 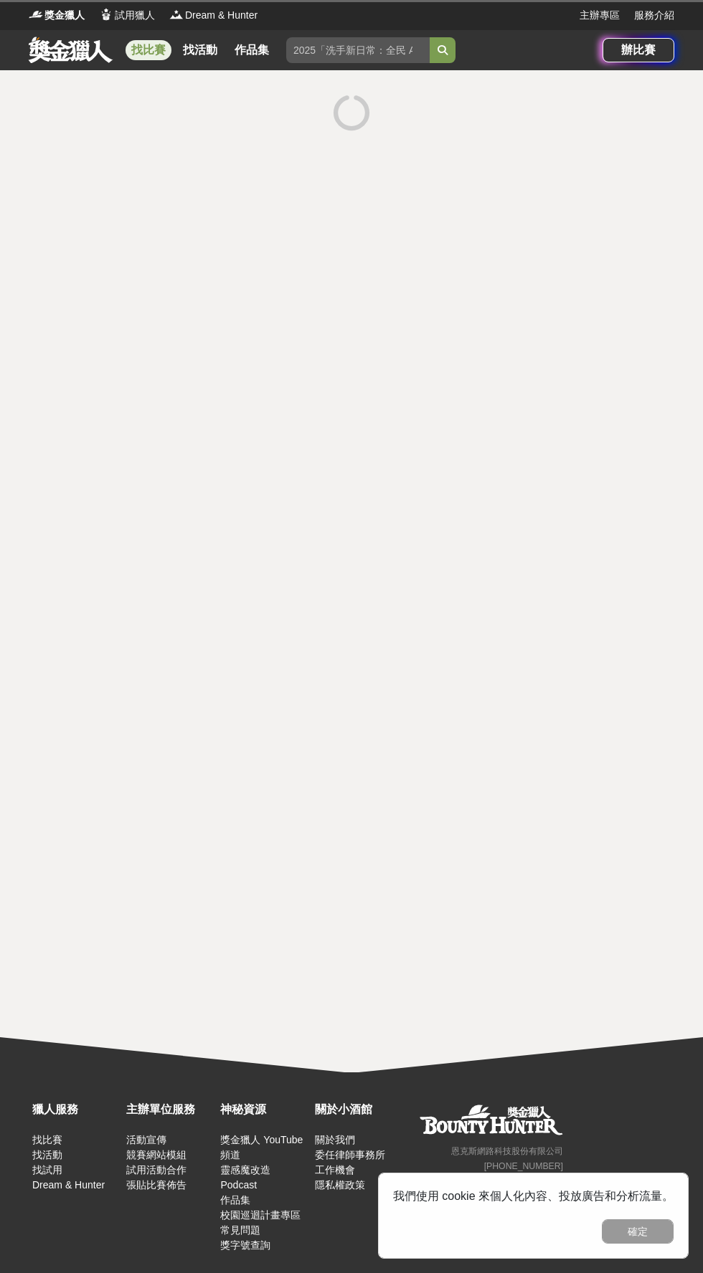 What do you see at coordinates (340, 1185) in the screenshot?
I see `a: 隱私權政策` at bounding box center [340, 1185].